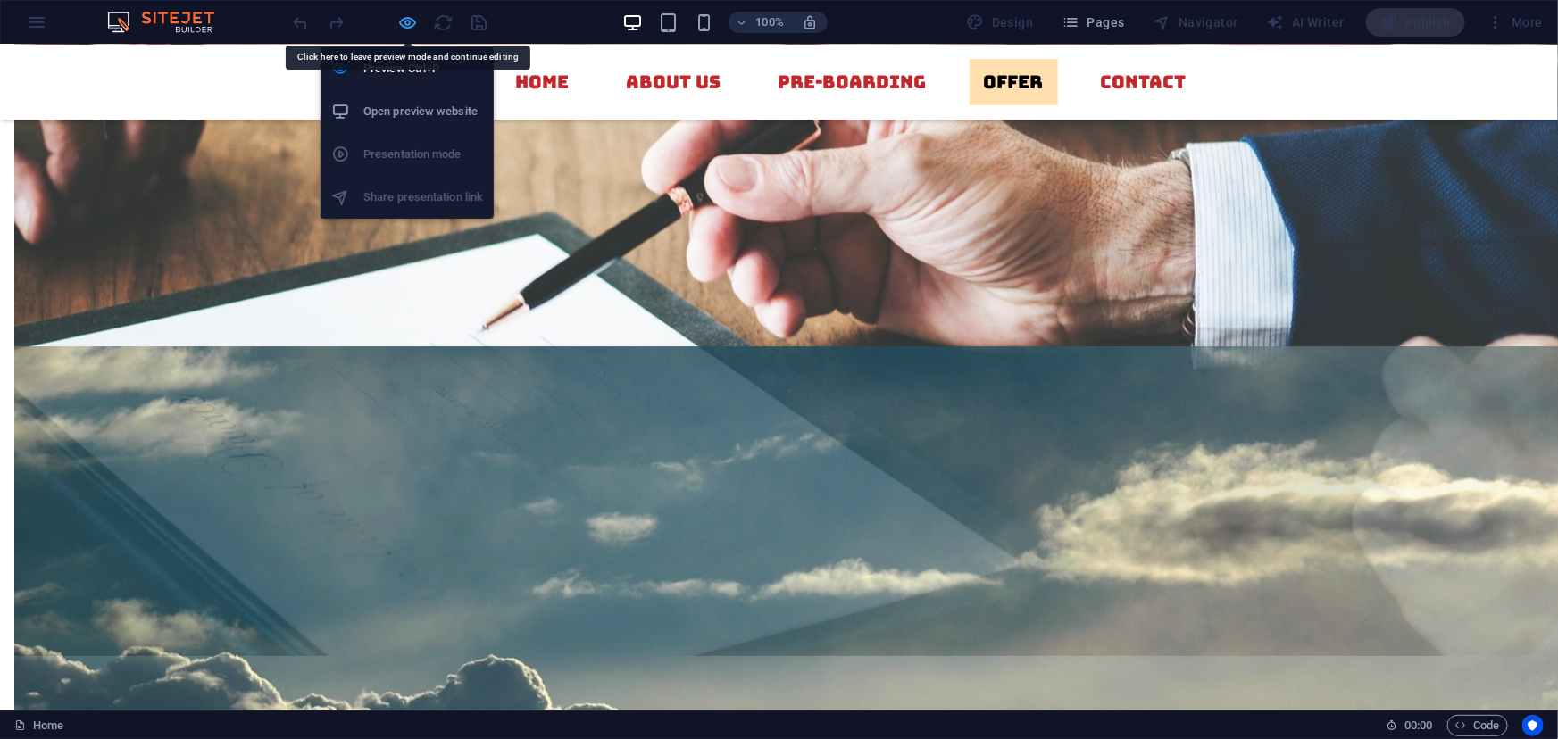  What do you see at coordinates (770, 22) in the screenshot?
I see `h6: 100%` at bounding box center [770, 22].